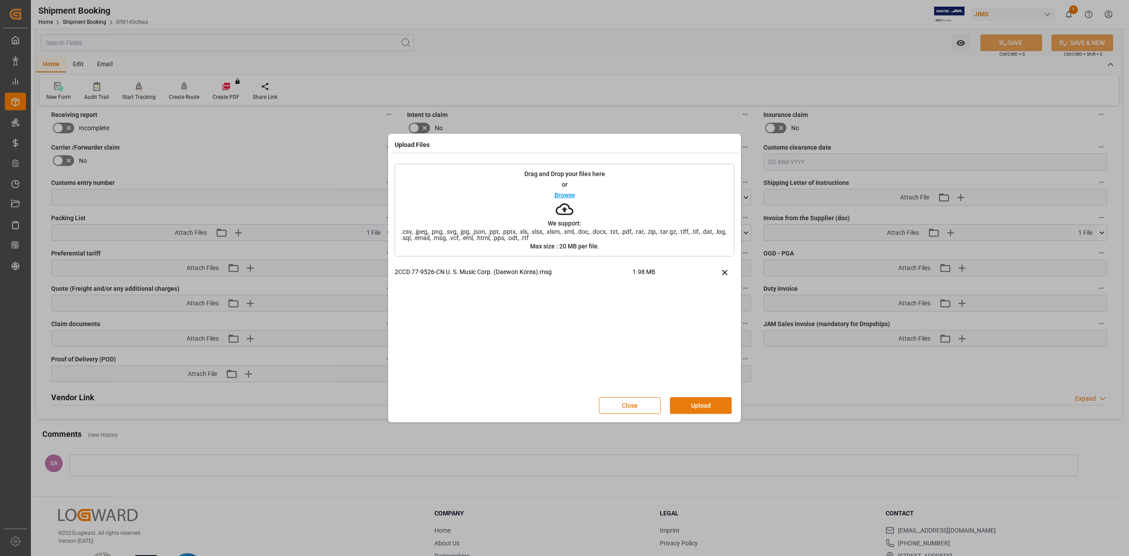  What do you see at coordinates (663, 275) in the screenshot?
I see `span: 1.98 MB` at bounding box center [663, 275].